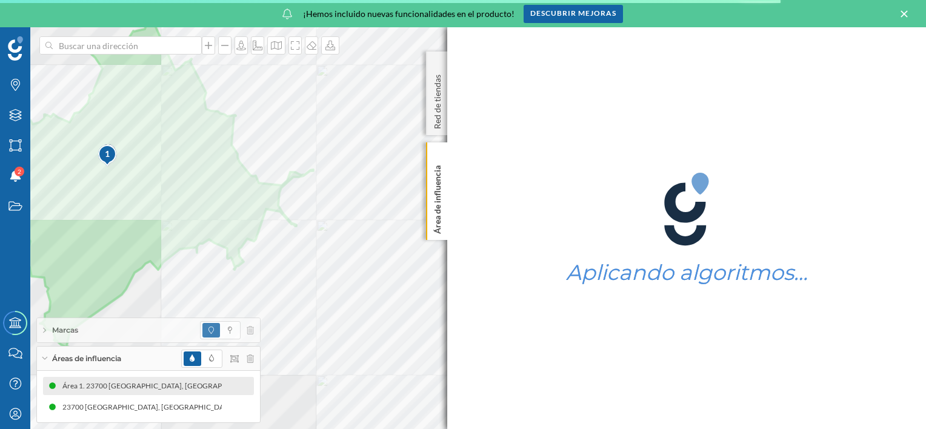 The image size is (926, 429). Describe the element at coordinates (687, 273) in the screenshot. I see `h1: Aplicando algoritmos…` at that location.